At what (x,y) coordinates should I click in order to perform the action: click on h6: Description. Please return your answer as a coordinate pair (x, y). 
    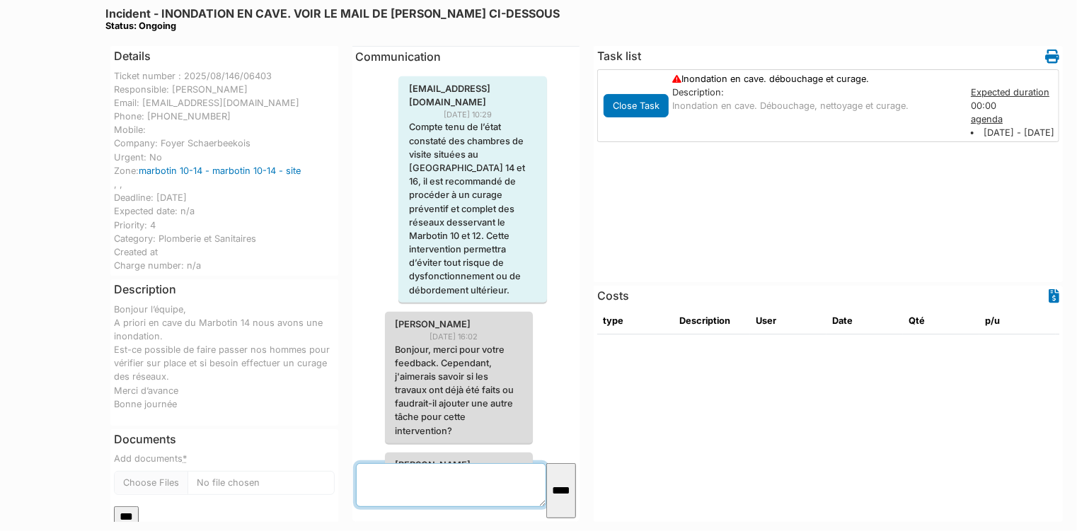
    Looking at the image, I should click on (145, 289).